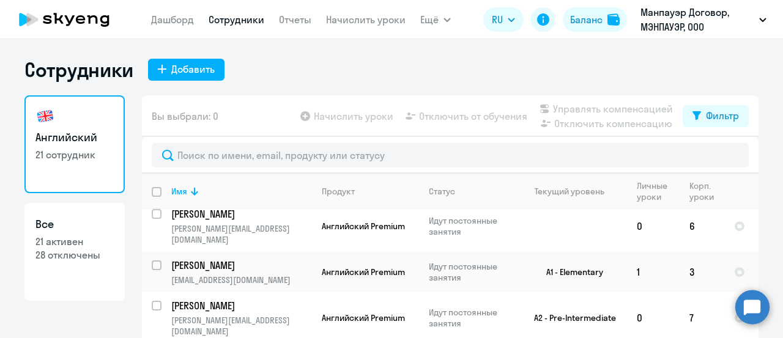  What do you see at coordinates (594, 20) in the screenshot?
I see `button: Балансbalance` at bounding box center [594, 20].